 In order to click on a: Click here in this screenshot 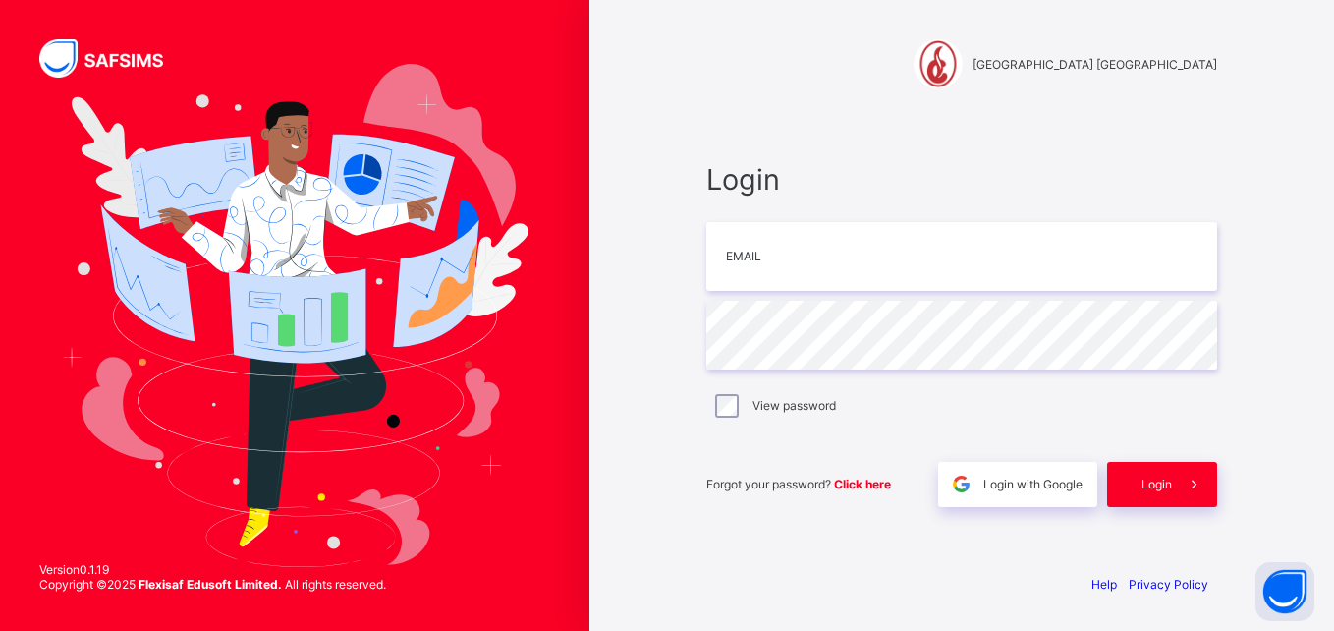, I will do `click(863, 483)`.